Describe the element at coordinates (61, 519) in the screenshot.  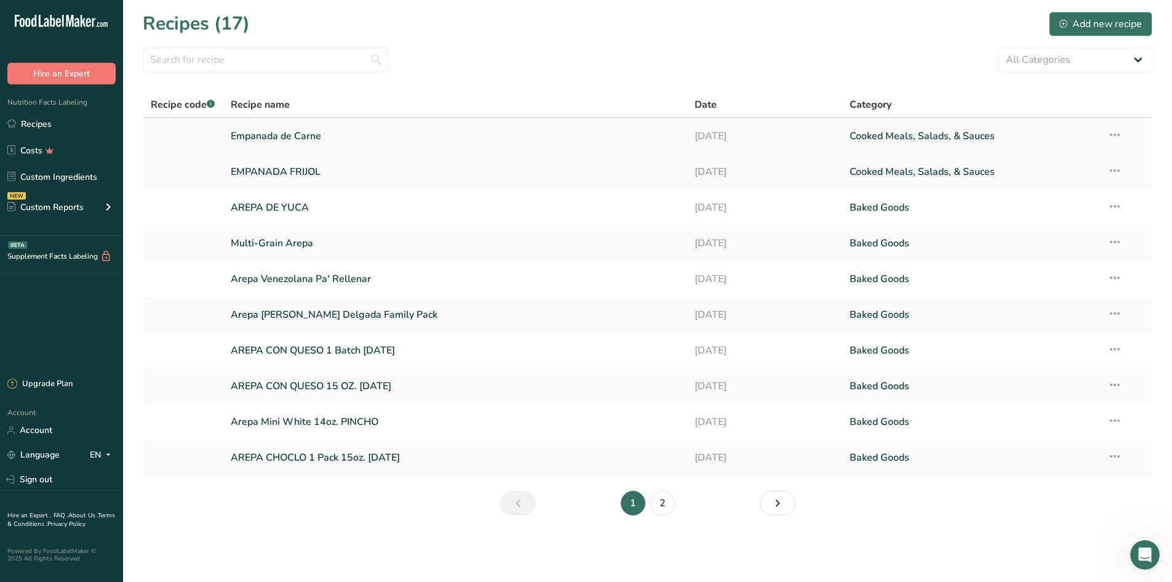
I see `a: Terms & Conditions .` at that location.